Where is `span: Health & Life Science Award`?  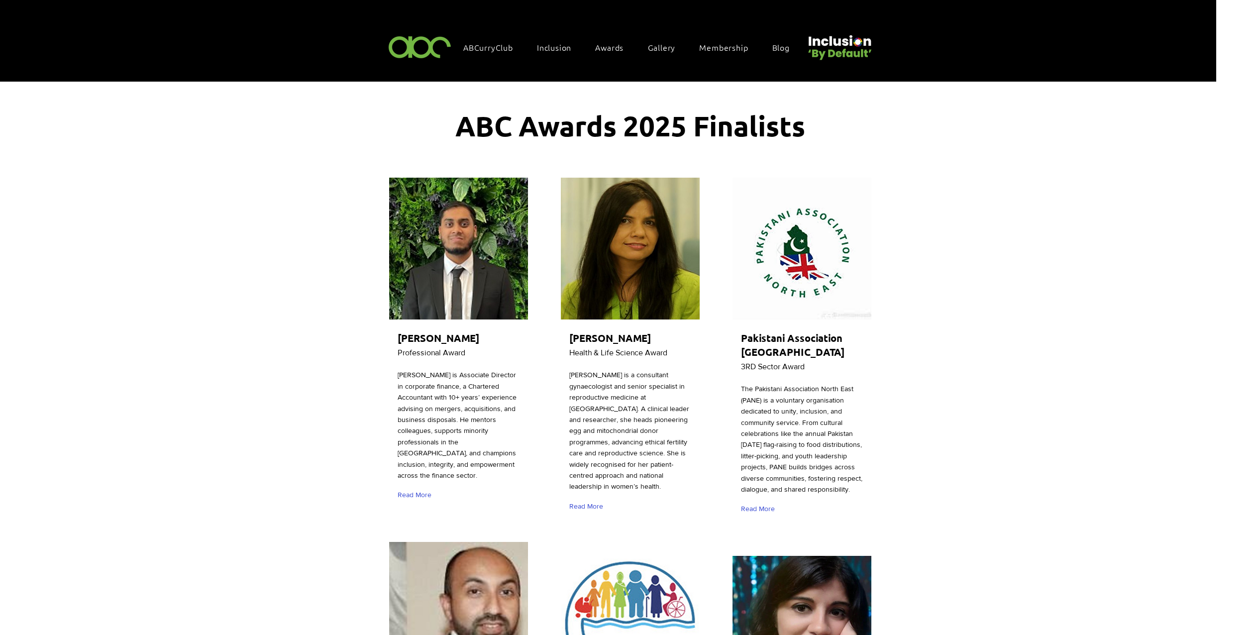
span: Health & Life Science Award is located at coordinates (618, 352).